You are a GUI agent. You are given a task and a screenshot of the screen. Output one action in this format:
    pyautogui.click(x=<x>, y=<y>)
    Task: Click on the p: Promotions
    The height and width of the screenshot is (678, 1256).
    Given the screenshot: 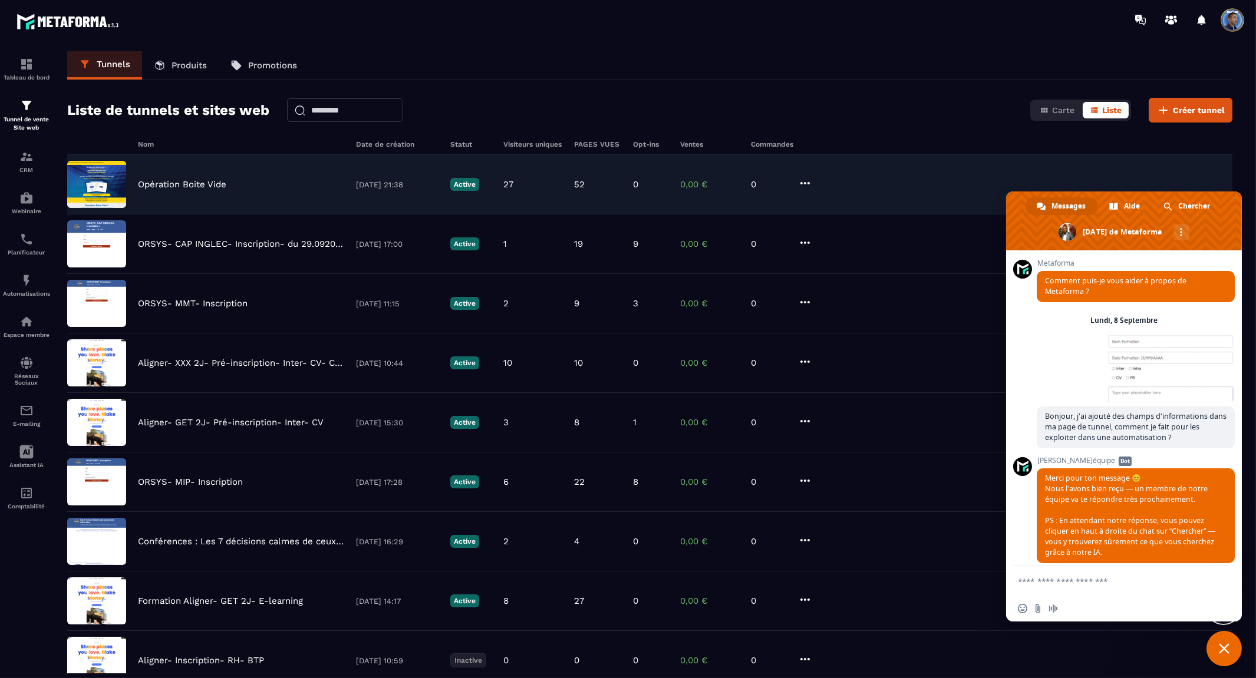 What is the action you would take?
    pyautogui.click(x=272, y=65)
    